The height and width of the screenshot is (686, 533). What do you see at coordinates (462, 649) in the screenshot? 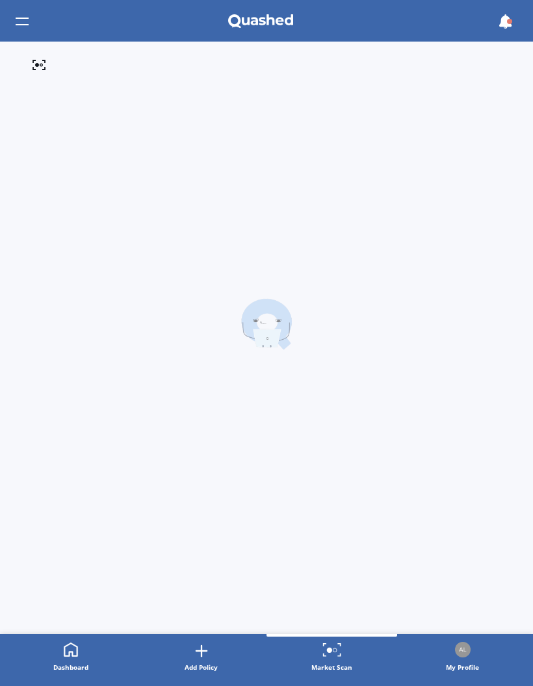
I see `img: Profile` at bounding box center [462, 649].